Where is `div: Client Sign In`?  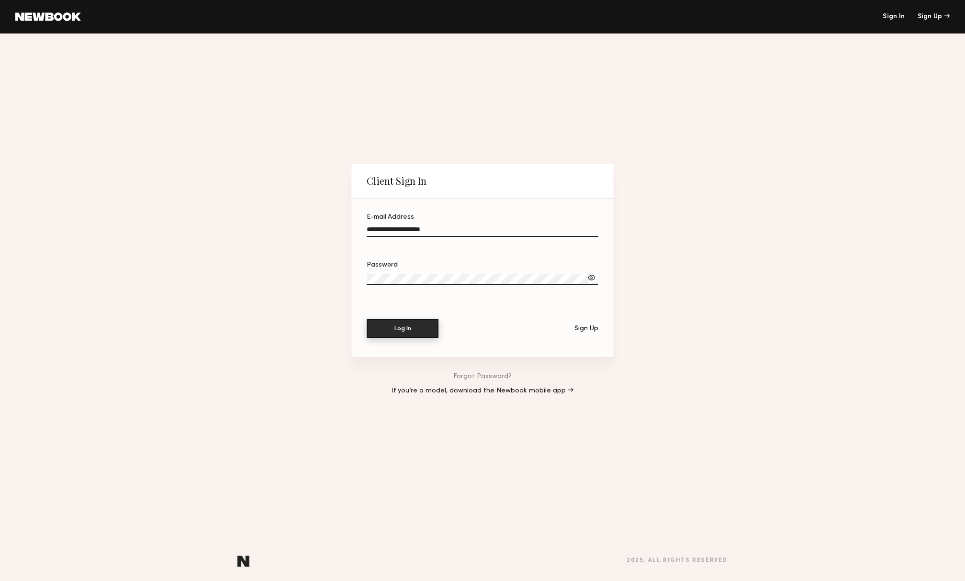 div: Client Sign In is located at coordinates (396, 181).